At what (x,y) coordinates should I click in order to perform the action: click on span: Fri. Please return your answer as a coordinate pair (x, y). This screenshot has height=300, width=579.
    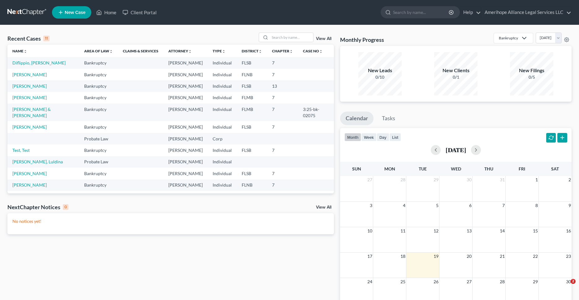
    Looking at the image, I should click on (522, 168).